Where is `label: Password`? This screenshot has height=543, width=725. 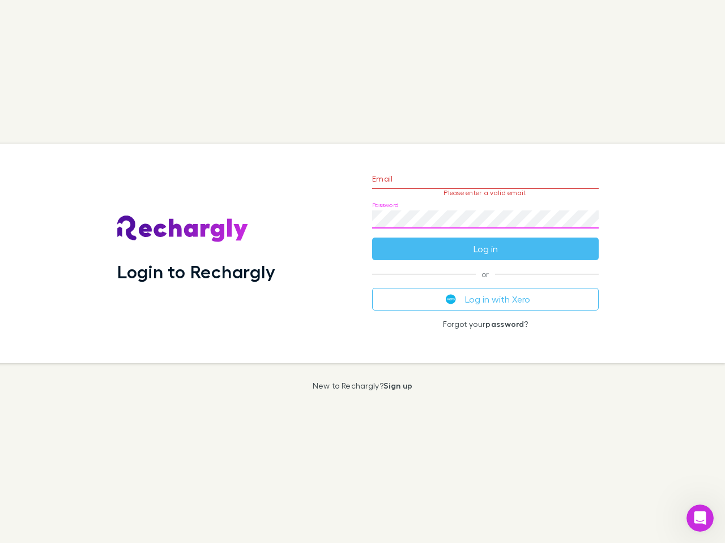 label: Password is located at coordinates (385, 205).